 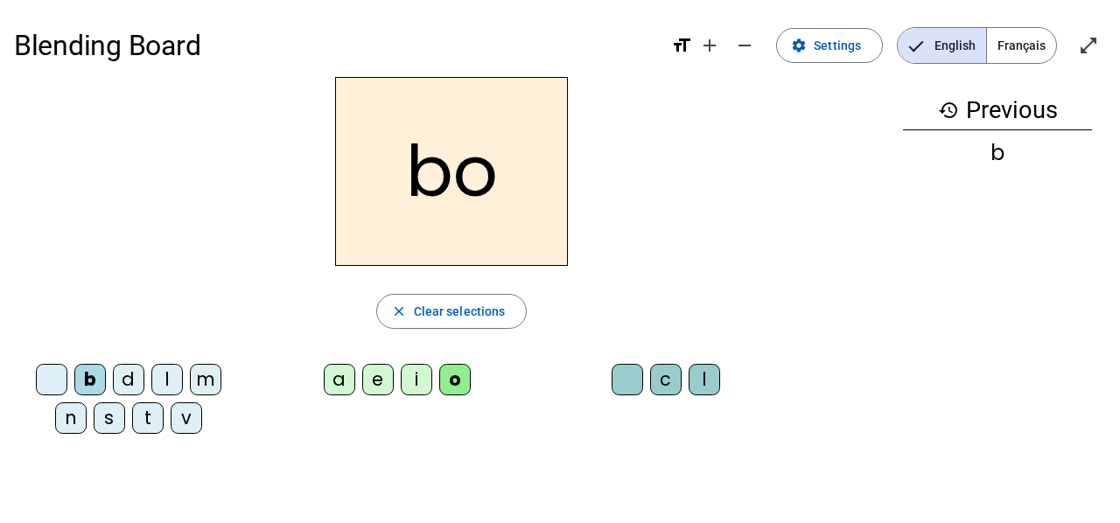 I want to click on h1: Blending Board, so click(x=335, y=45).